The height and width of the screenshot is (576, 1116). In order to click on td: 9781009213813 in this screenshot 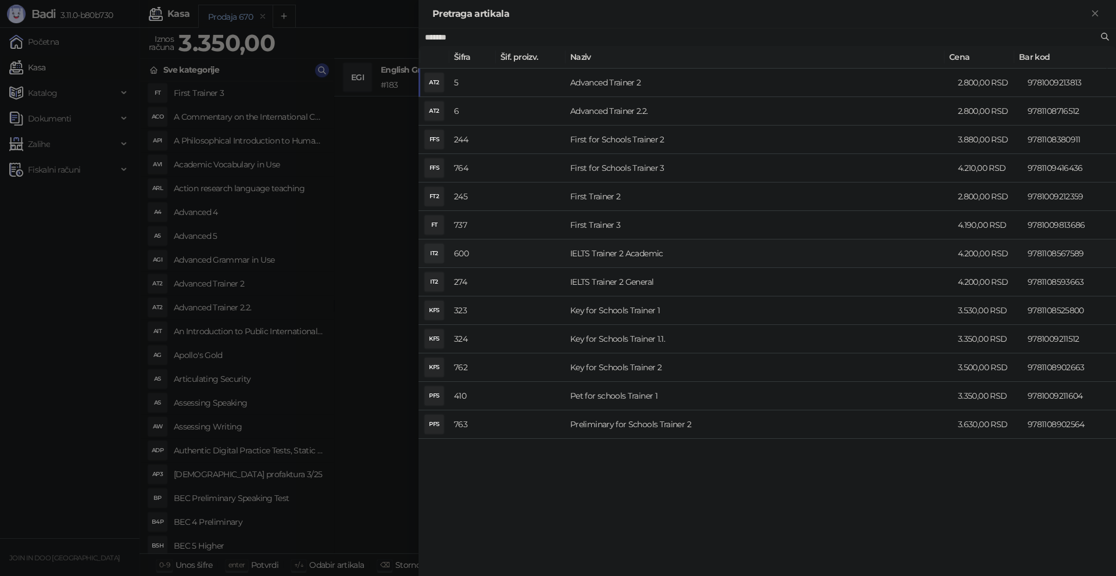, I will do `click(1069, 83)`.